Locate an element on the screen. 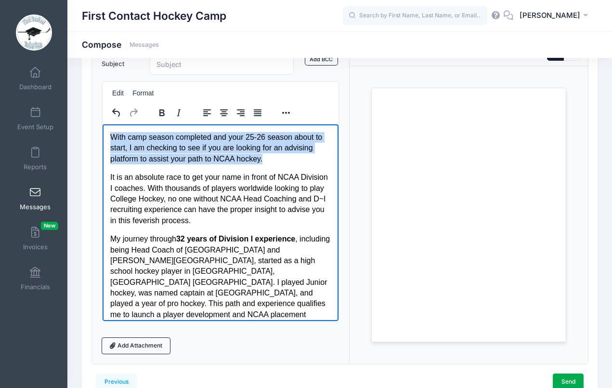 This screenshot has height=388, width=612. h1: First Contact Hockey Camp is located at coordinates (154, 16).